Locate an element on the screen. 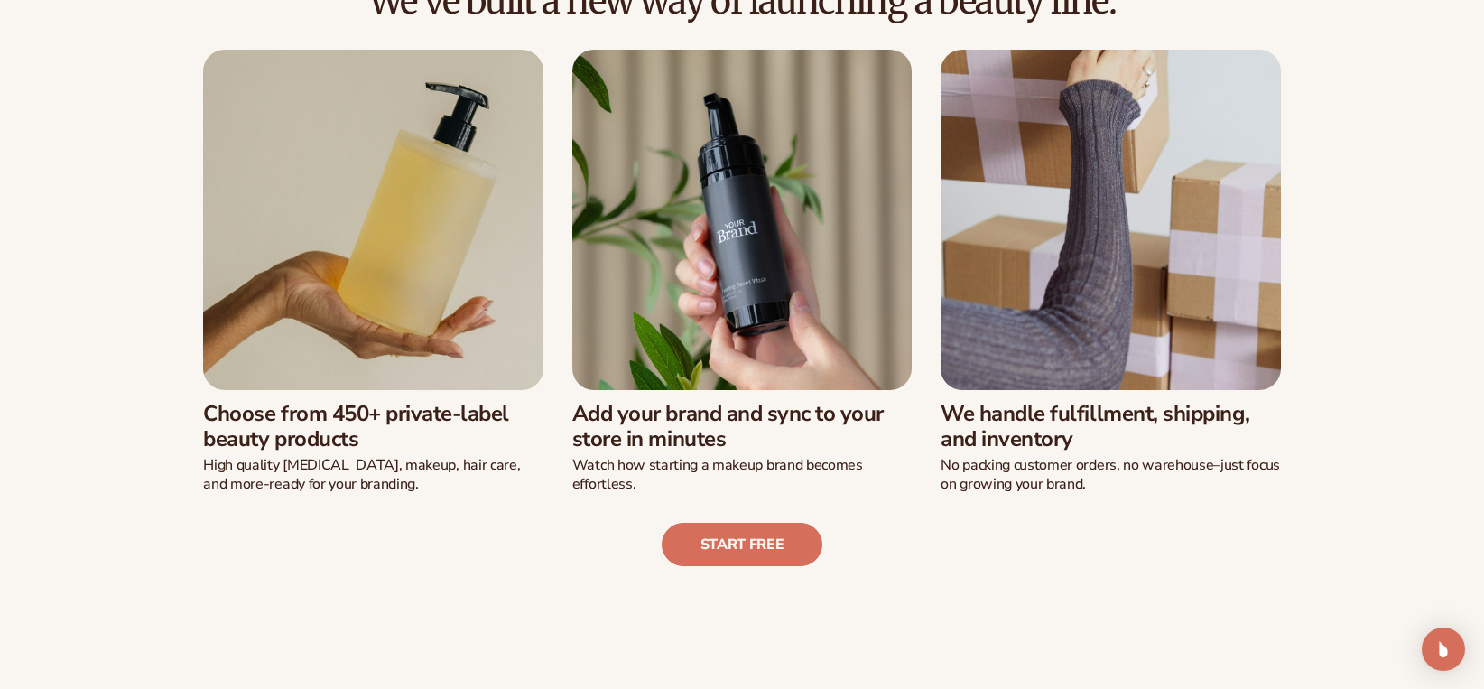  h3: Add your brand and sync to your store in minutes is located at coordinates (742, 427).